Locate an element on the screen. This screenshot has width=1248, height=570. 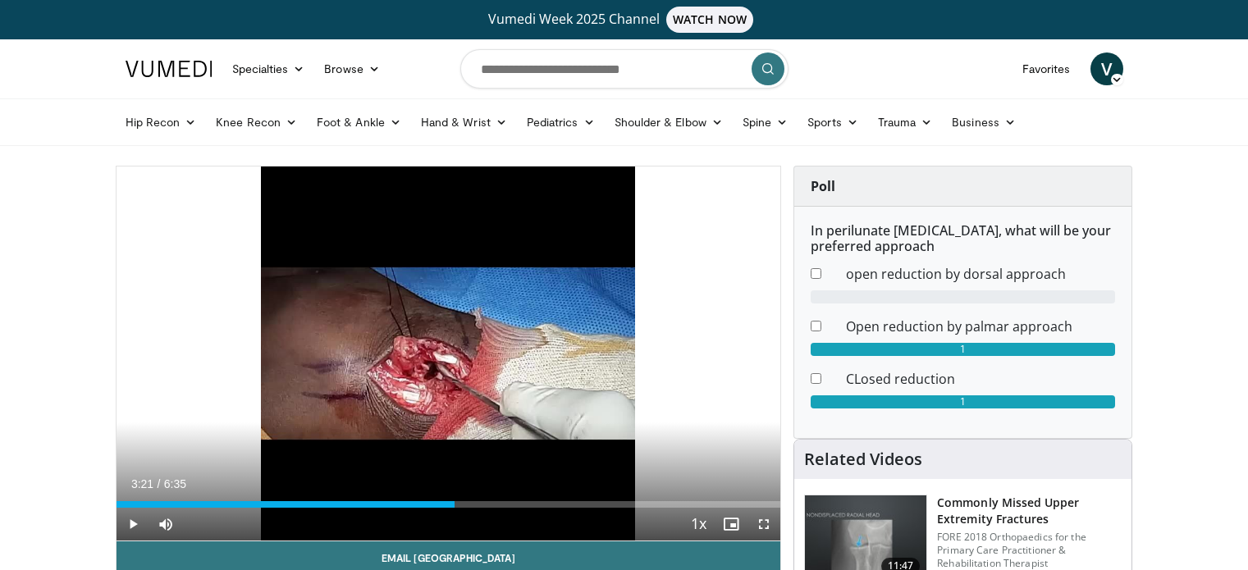
h4: Related Videos is located at coordinates (863, 460).